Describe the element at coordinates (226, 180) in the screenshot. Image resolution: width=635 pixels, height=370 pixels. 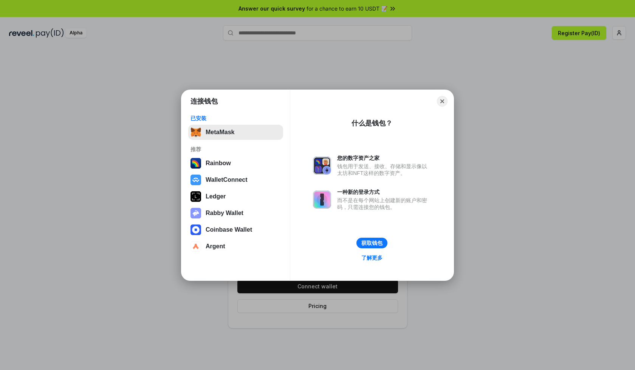
I see `div: WalletConnect` at that location.